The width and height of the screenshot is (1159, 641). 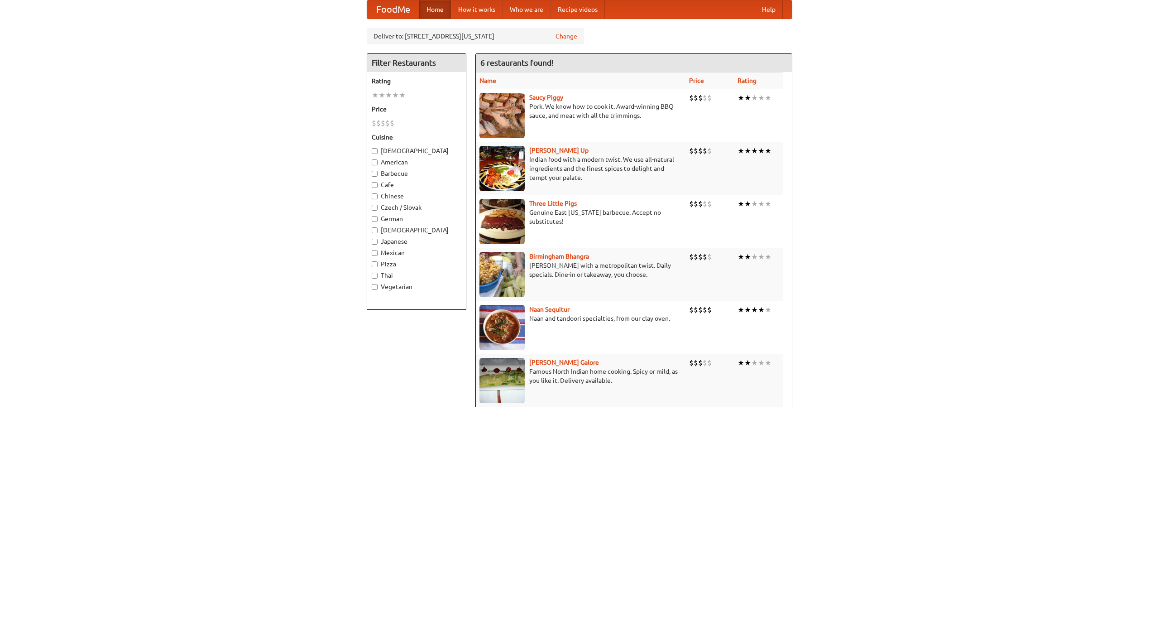 What do you see at coordinates (375, 253) in the screenshot?
I see `input: Mexican` at bounding box center [375, 253].